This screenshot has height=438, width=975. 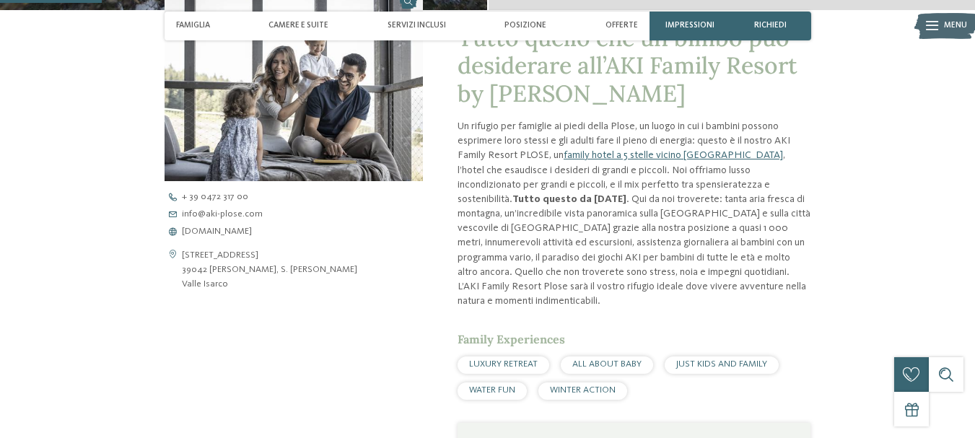 I want to click on span: Servizi inclusi, so click(x=417, y=25).